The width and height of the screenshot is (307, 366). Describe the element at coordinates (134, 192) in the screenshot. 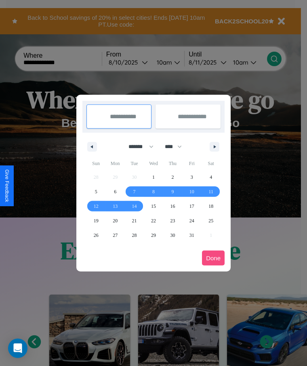

I see `button: 7` at that location.